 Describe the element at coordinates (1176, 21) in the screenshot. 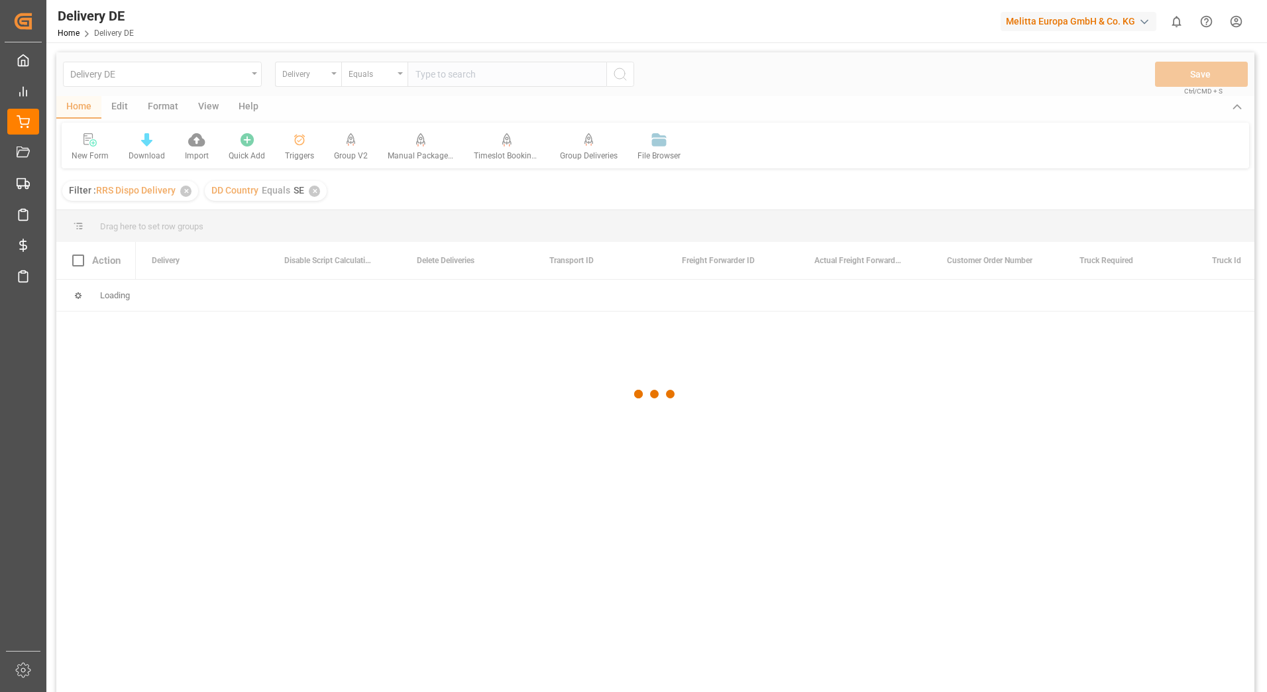

I see `button: show 0 new notifications` at that location.